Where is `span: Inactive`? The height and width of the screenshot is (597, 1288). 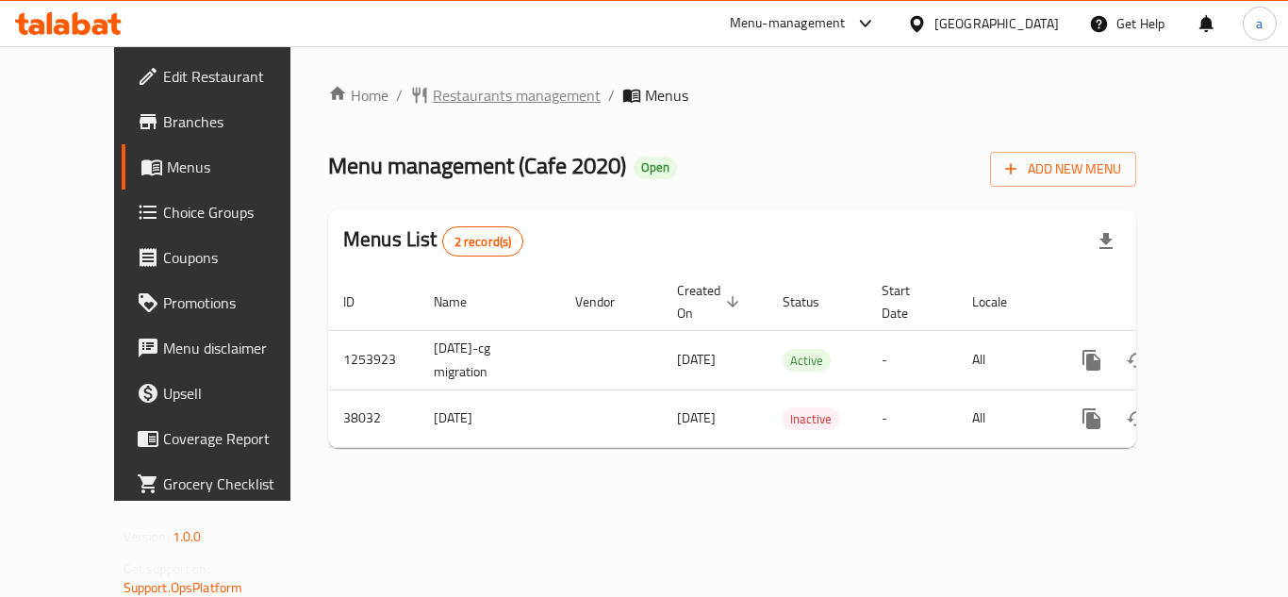
span: Inactive is located at coordinates (811, 419).